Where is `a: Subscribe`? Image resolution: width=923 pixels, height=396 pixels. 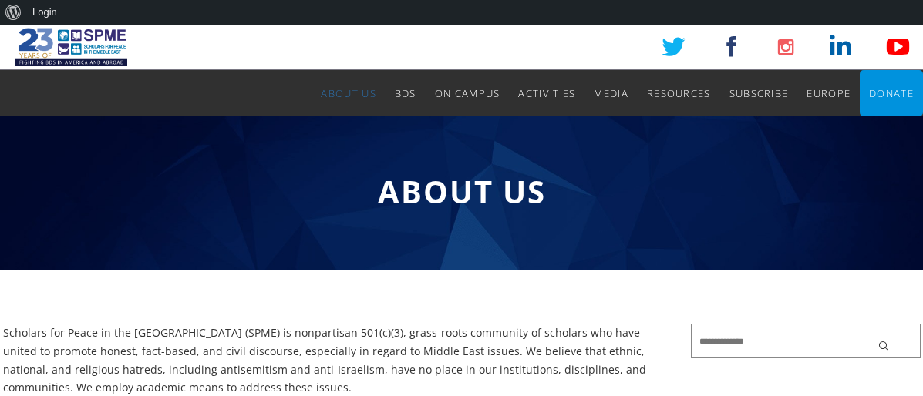
a: Subscribe is located at coordinates (759, 93).